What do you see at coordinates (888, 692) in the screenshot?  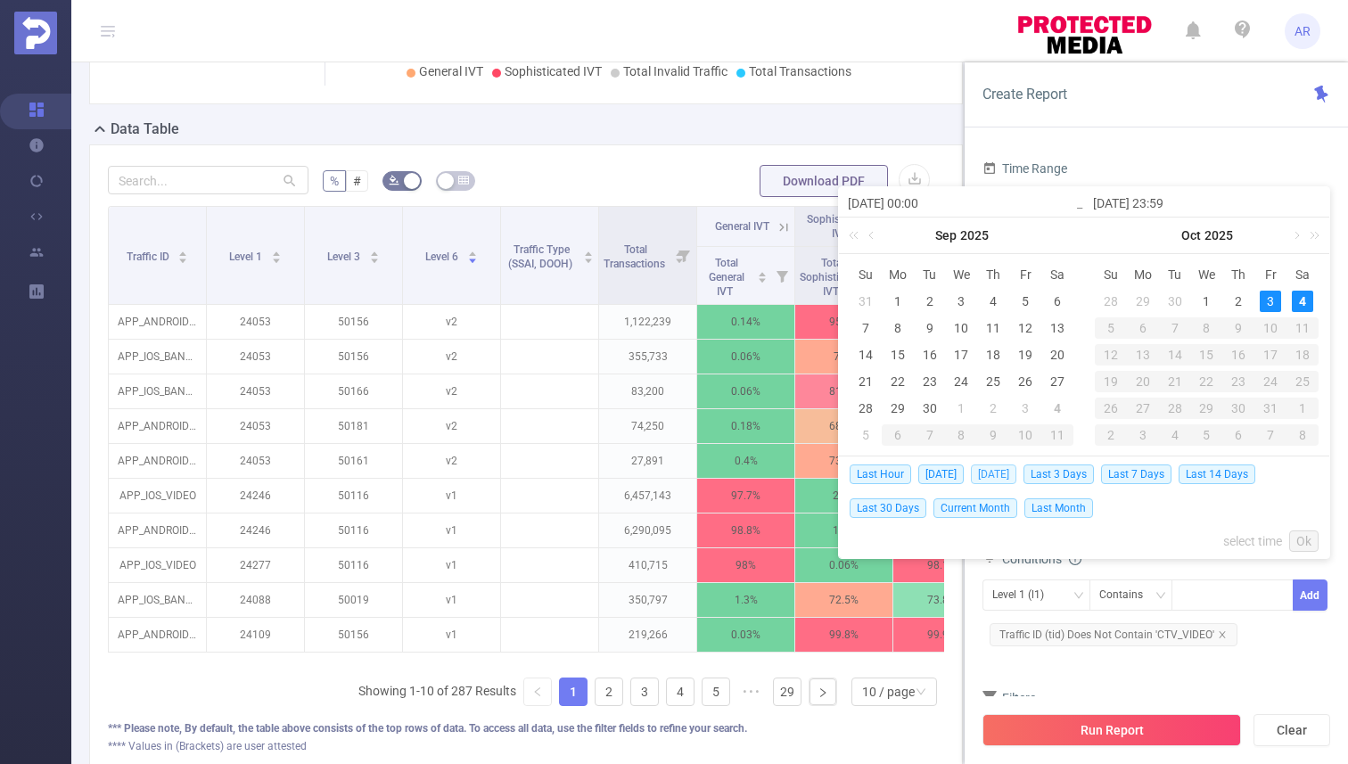 I see `div: 10 / page` at bounding box center [888, 692].